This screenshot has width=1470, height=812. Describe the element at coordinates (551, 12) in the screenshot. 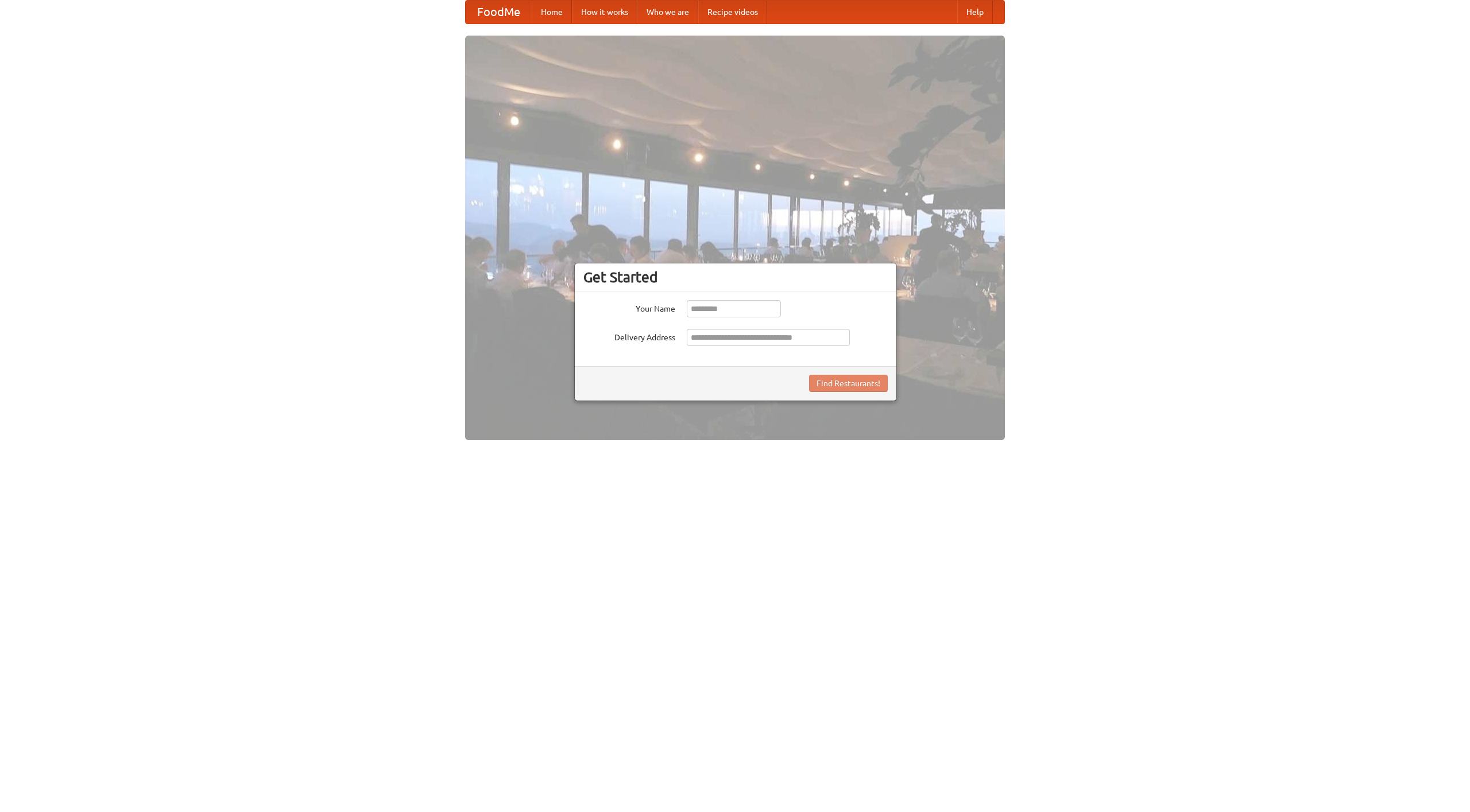

I see `a: Home` at that location.